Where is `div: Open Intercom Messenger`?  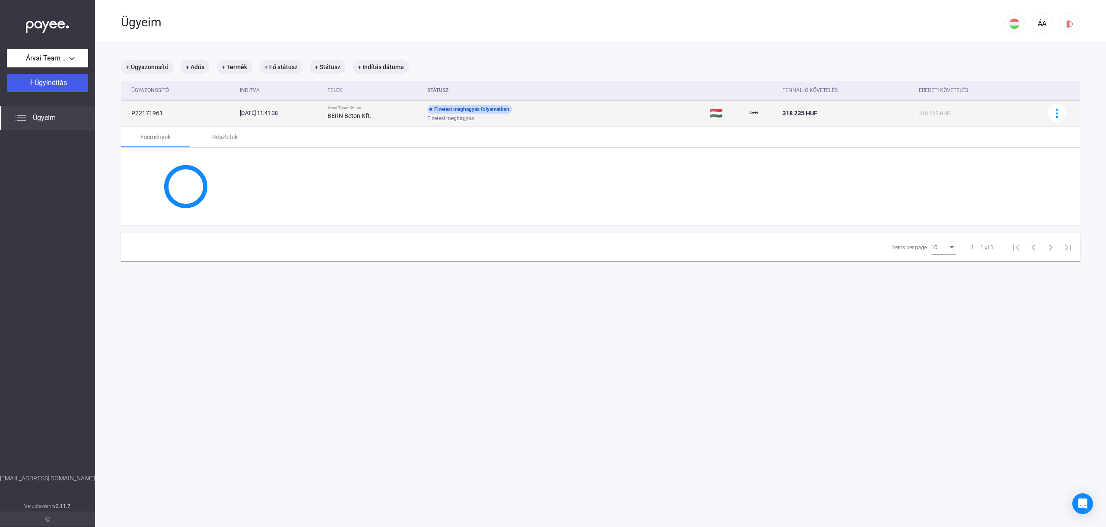 div: Open Intercom Messenger is located at coordinates (1083, 504).